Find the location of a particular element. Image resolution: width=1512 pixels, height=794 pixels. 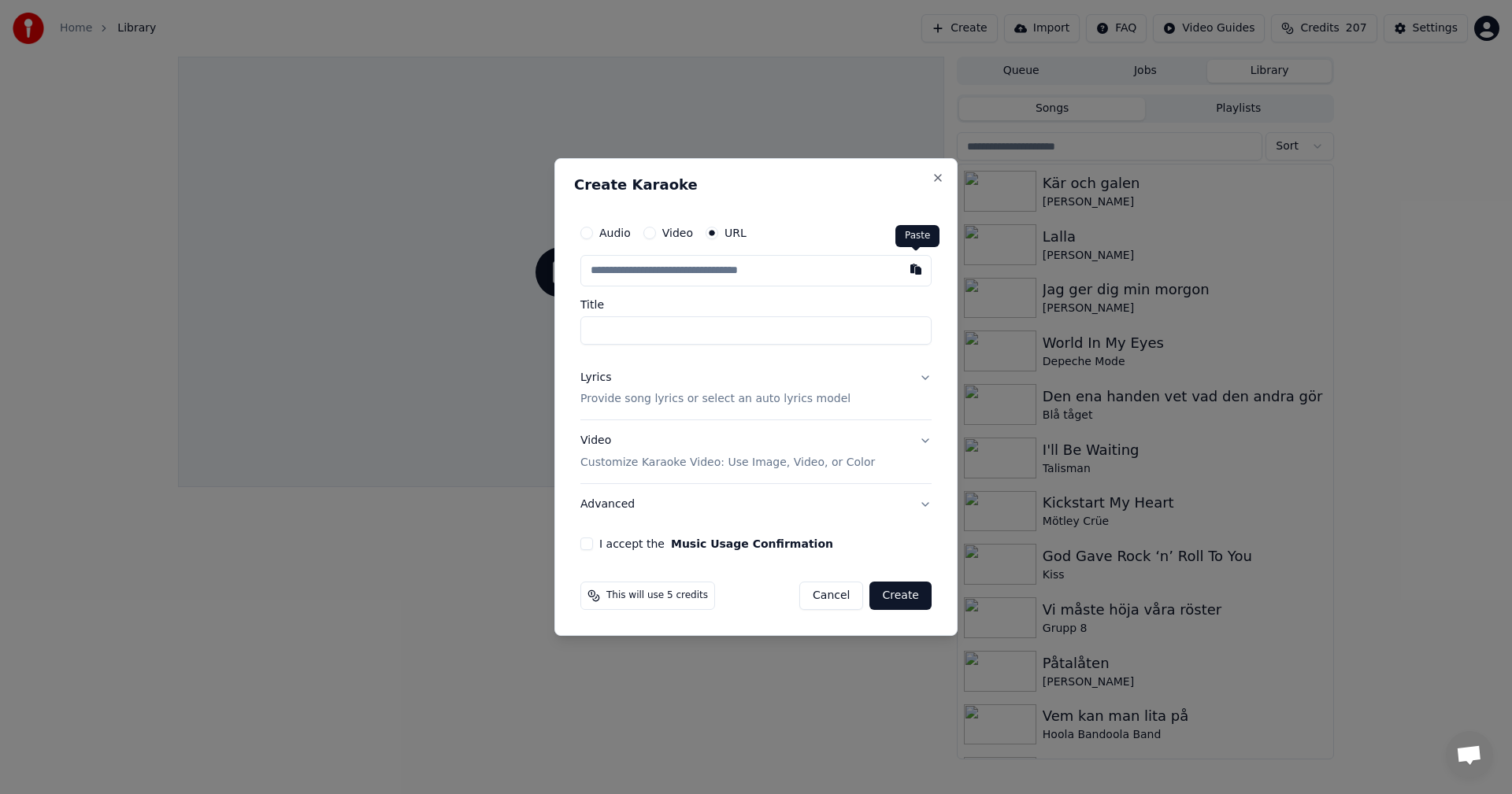

h2: Create Karaoke is located at coordinates (756, 185).